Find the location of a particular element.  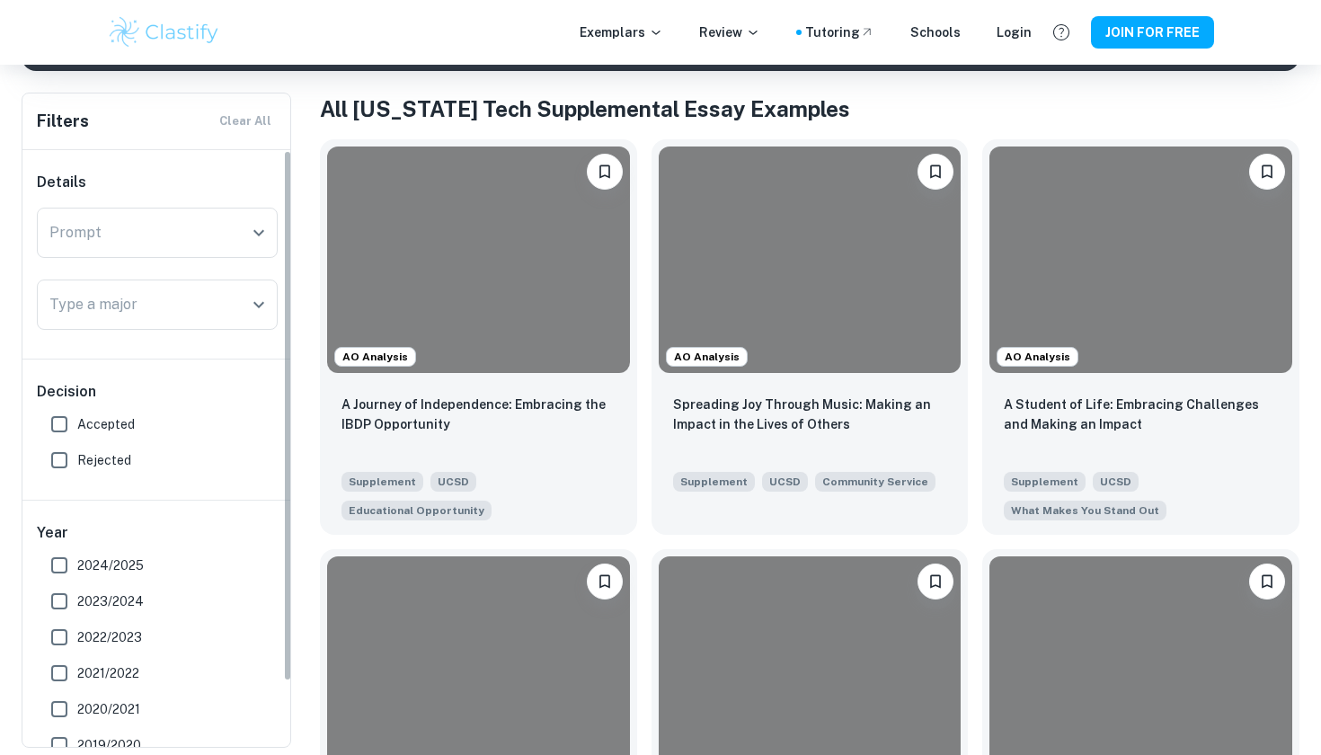

a: Clastify logo is located at coordinates (164, 32).